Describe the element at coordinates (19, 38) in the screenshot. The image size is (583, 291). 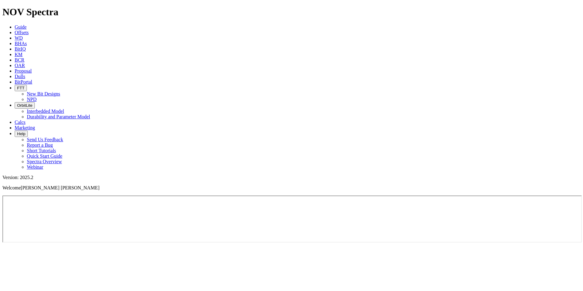
I see `span: WD` at that location.